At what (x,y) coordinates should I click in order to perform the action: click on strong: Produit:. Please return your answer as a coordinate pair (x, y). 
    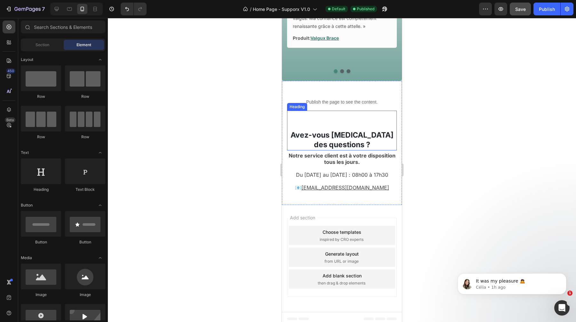
    Looking at the image, I should click on (20, 20).